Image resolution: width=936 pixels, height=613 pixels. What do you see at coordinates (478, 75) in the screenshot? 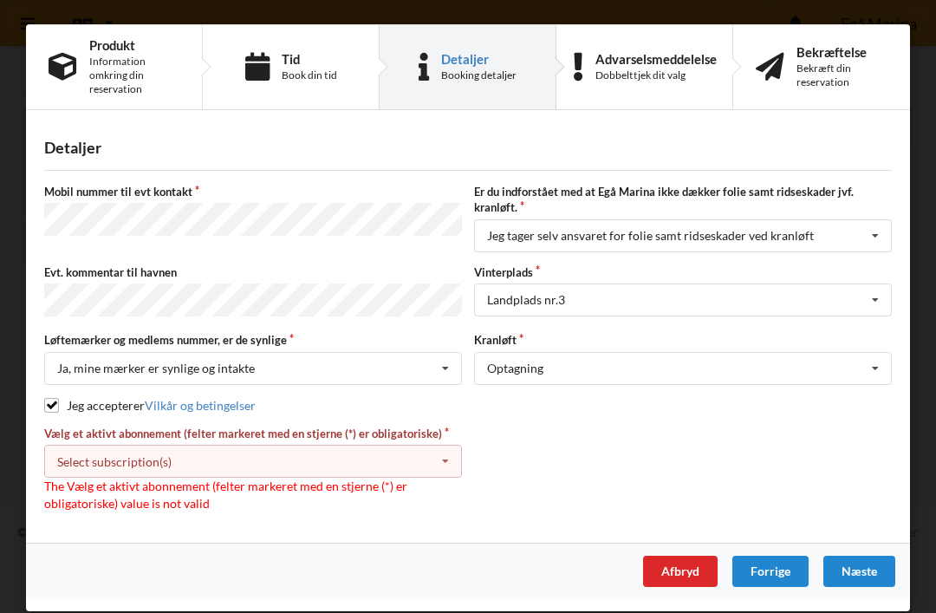
I see `div: Booking detaljer` at bounding box center [478, 75].